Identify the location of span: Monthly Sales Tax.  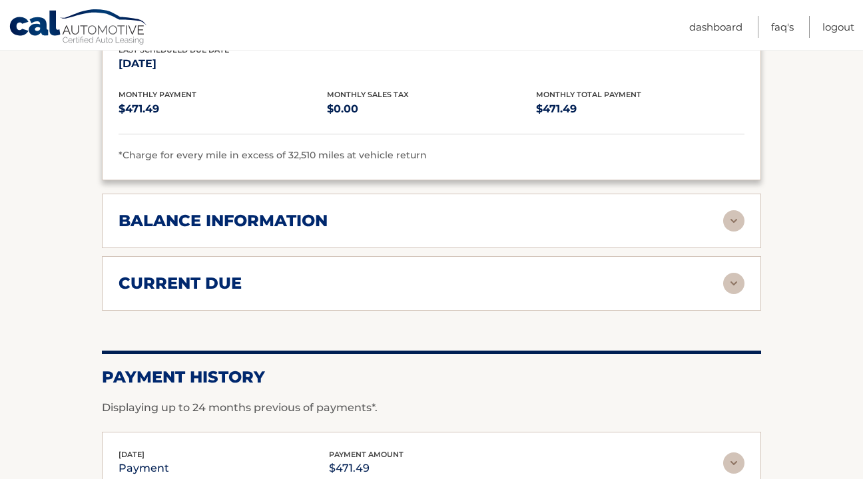
(367, 95).